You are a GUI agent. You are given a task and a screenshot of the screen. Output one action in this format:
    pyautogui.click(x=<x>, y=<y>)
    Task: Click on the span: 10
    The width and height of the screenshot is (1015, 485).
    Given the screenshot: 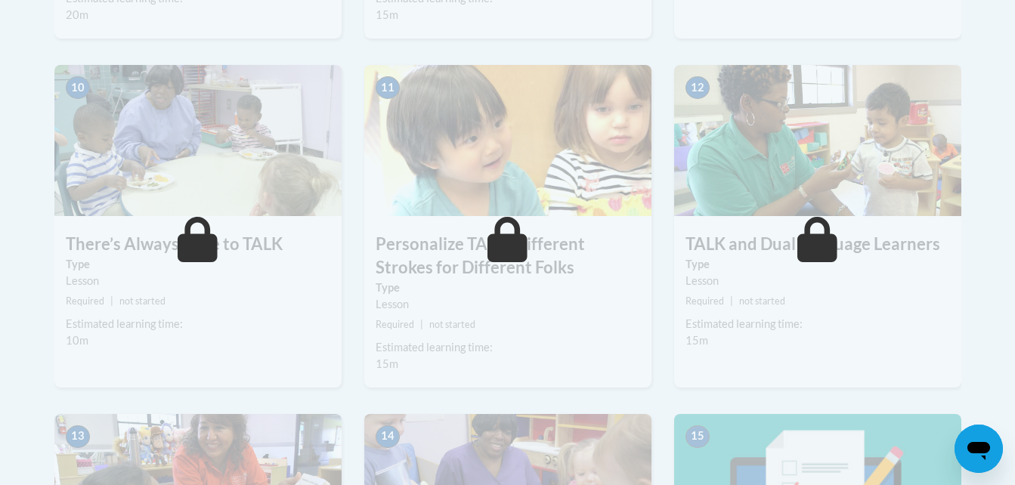 What is the action you would take?
    pyautogui.click(x=78, y=88)
    